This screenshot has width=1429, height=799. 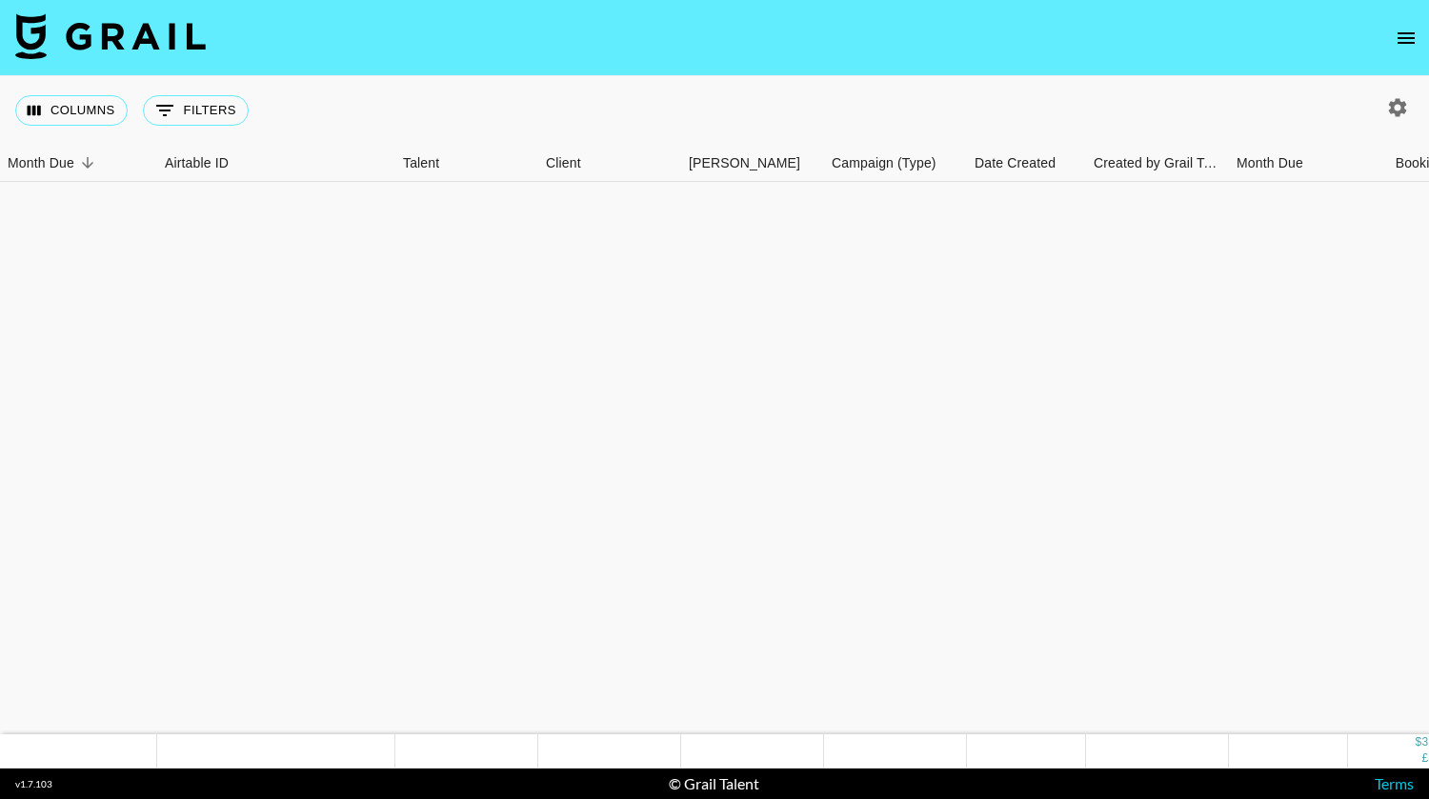 What do you see at coordinates (1406, 38) in the screenshot?
I see `button: open drawer` at bounding box center [1406, 38].